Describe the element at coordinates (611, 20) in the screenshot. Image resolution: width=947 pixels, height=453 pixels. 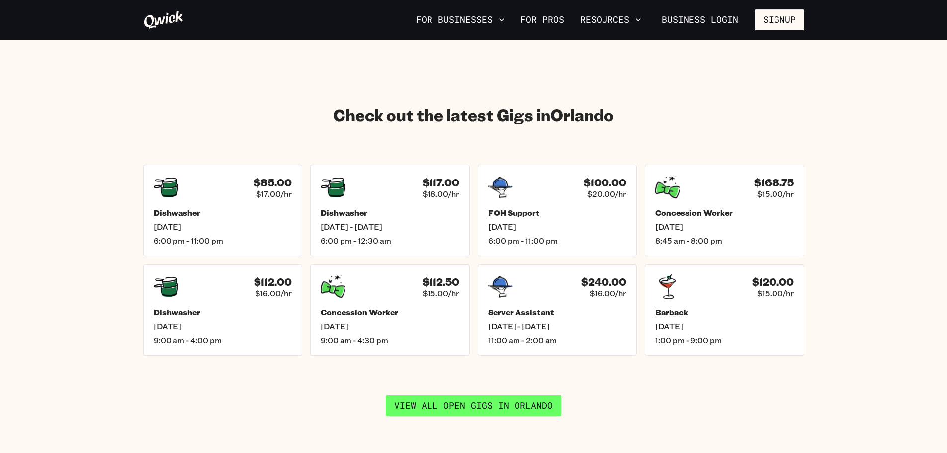
I see `button: Resources` at that location.